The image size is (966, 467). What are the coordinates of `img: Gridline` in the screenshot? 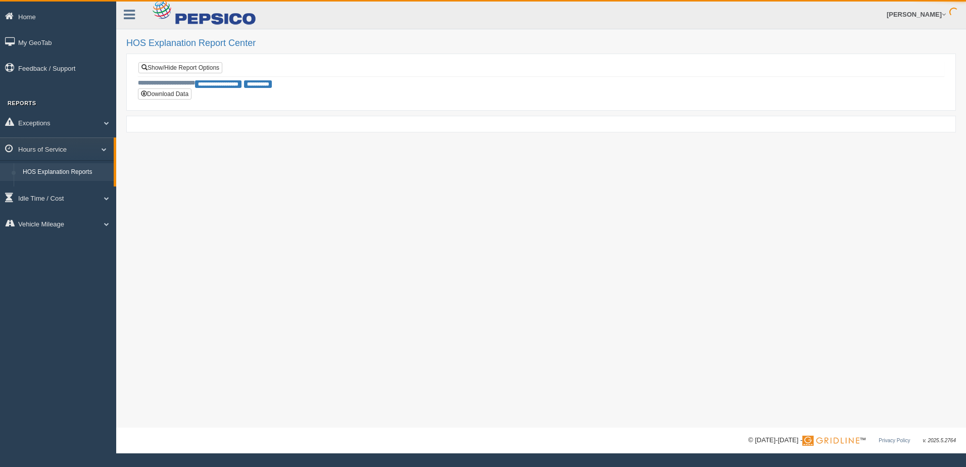 It's located at (830, 440).